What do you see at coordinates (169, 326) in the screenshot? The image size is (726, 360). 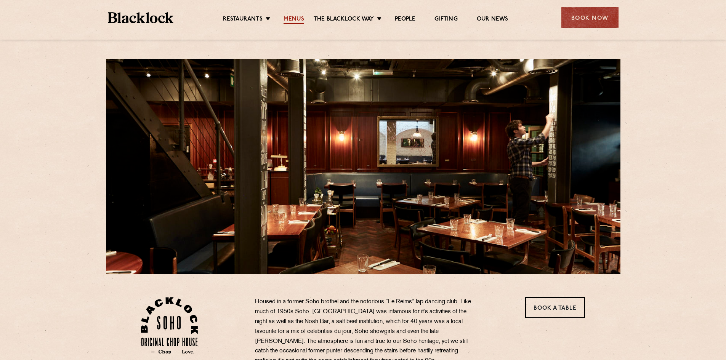 I see `img: Soho-stamp-default.svg` at bounding box center [169, 326].